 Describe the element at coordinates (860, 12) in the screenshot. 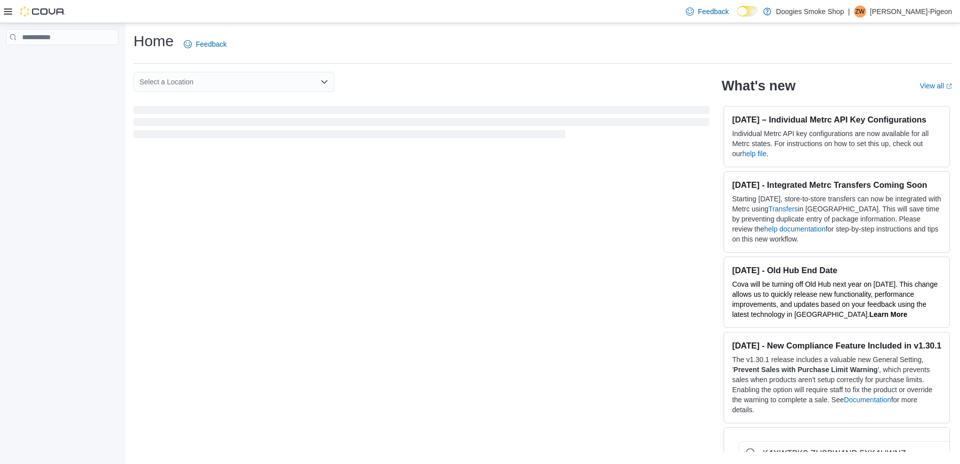

I see `div: Zoe White-Pigeon` at that location.